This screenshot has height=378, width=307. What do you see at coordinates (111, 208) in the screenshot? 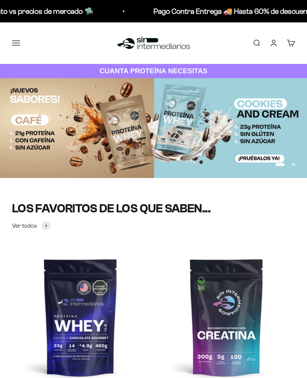
I see `split-lines: LOS FAVORITOS DE LOS QUE SABEN...` at bounding box center [111, 208].